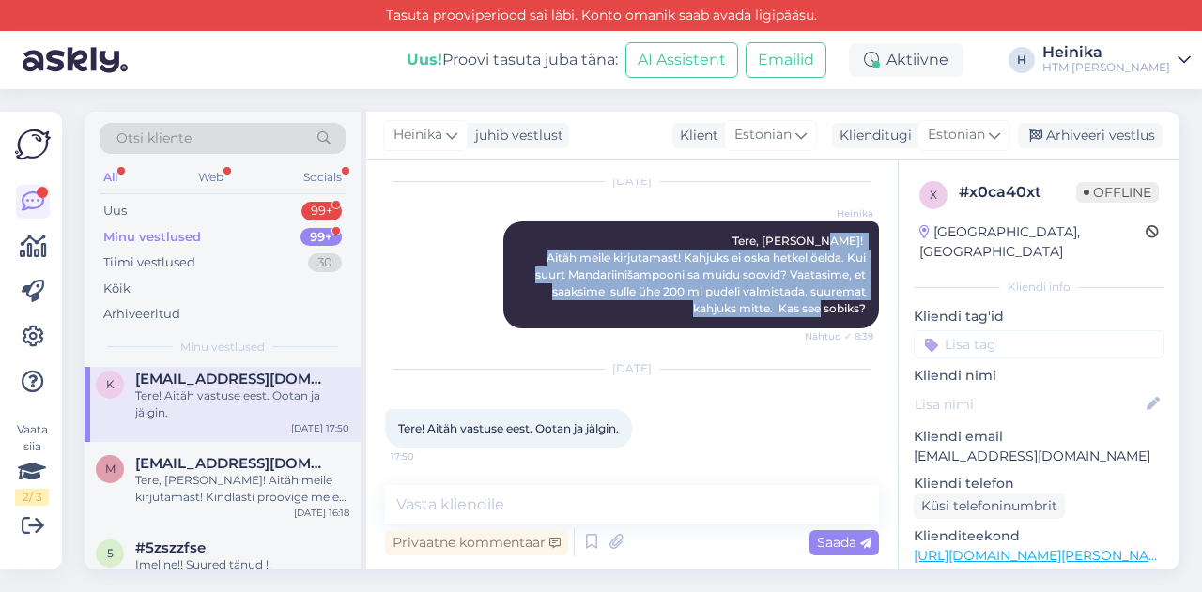 This screenshot has height=592, width=1202. I want to click on div: All, so click(110, 177).